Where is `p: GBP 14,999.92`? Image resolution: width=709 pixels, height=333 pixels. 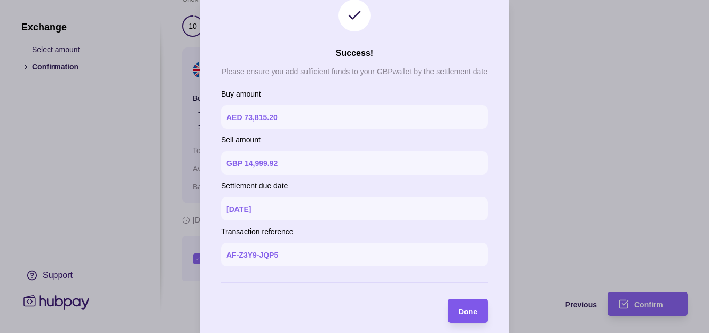
p: GBP 14,999.92 is located at coordinates (252, 163).